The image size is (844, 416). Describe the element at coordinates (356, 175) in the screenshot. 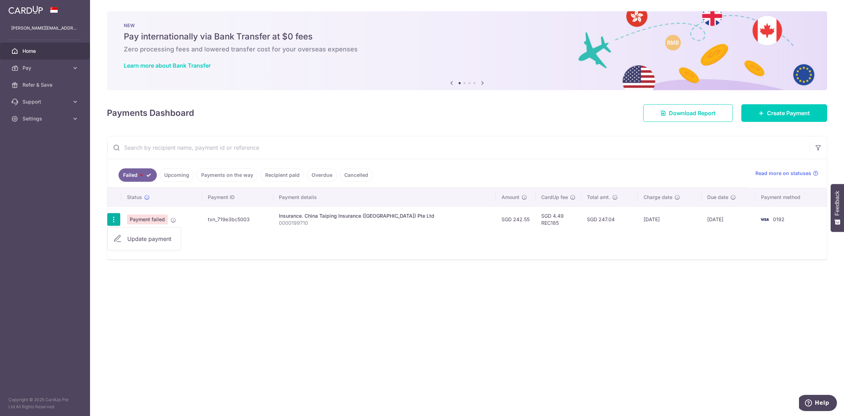

I see `a: Cancelled` at that location.